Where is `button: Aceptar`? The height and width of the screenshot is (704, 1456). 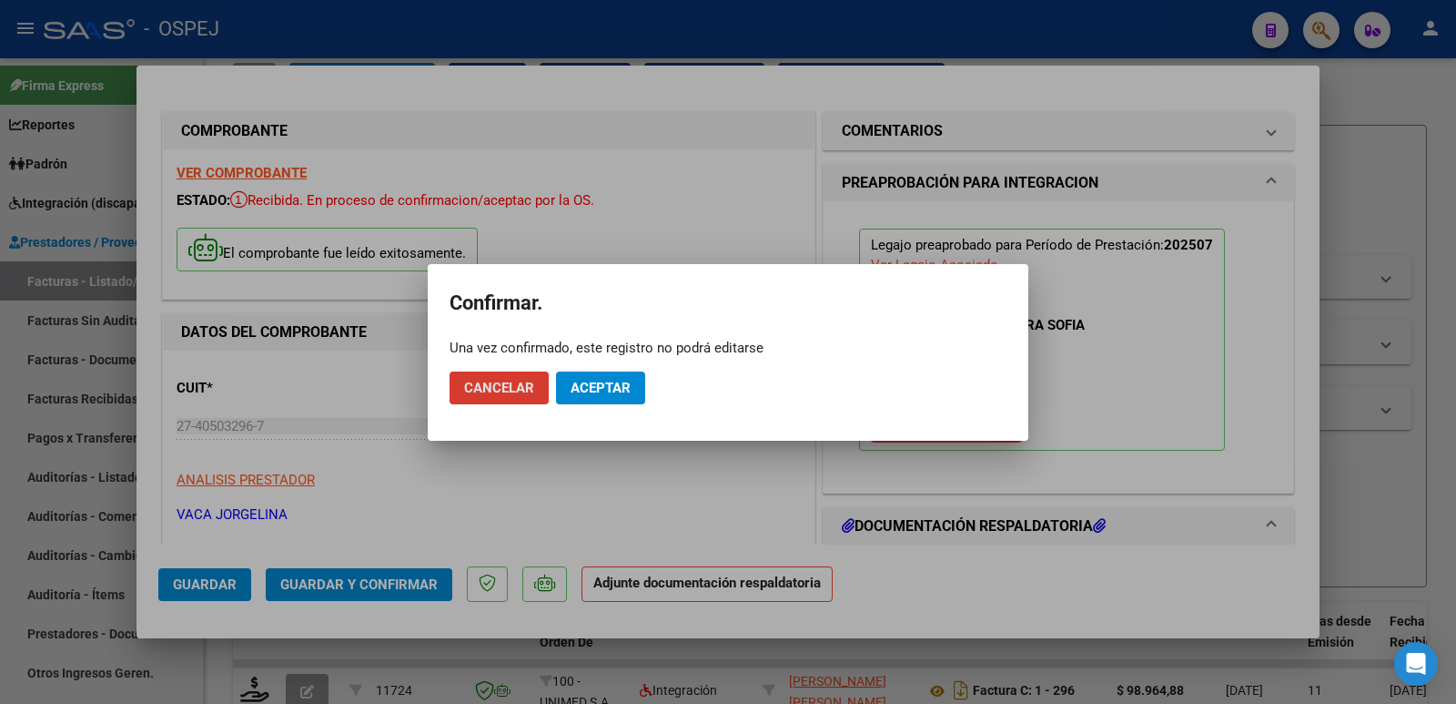
button: Aceptar is located at coordinates (601, 388).